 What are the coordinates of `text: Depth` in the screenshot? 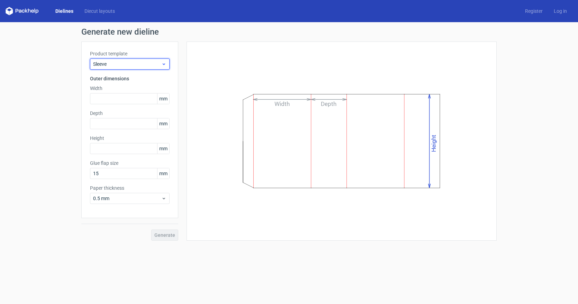 It's located at (329, 104).